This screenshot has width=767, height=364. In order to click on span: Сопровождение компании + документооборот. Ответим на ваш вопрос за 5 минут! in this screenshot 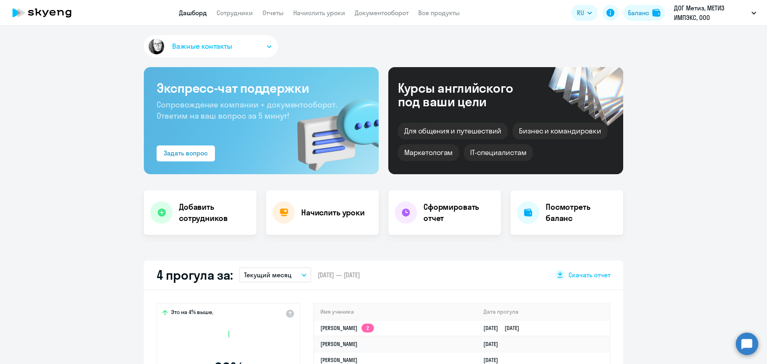, I will do `click(247, 110)`.